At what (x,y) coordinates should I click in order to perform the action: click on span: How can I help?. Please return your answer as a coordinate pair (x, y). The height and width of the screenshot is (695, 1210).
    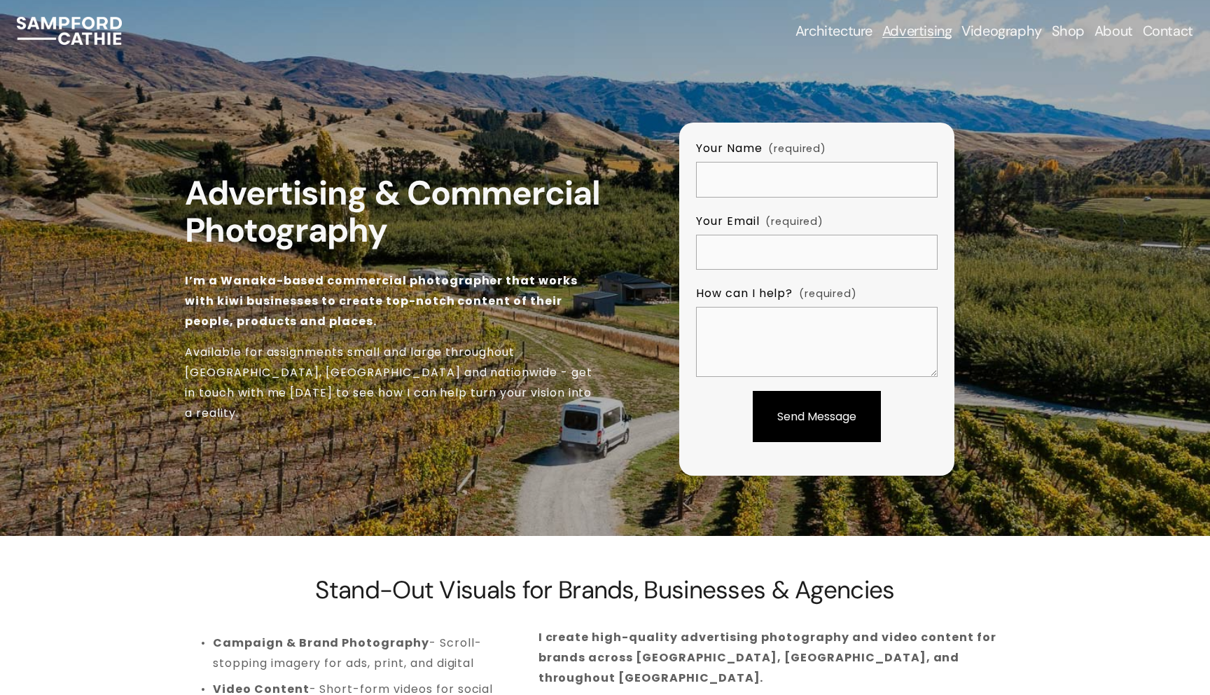
    Looking at the image, I should click on (745, 293).